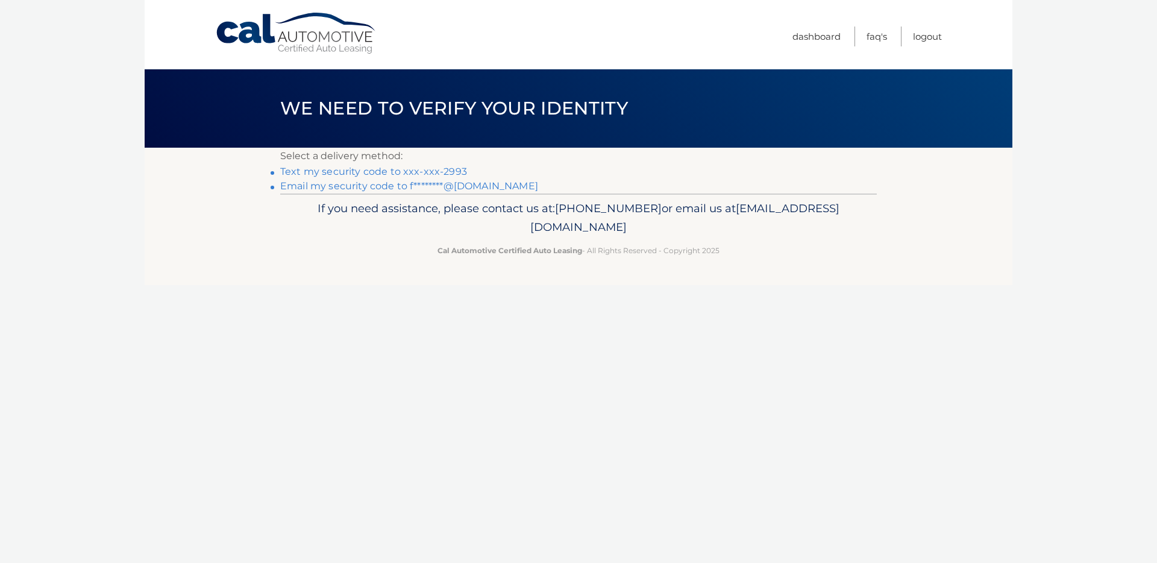 This screenshot has width=1157, height=563. I want to click on a: Cal Automotive, so click(297, 33).